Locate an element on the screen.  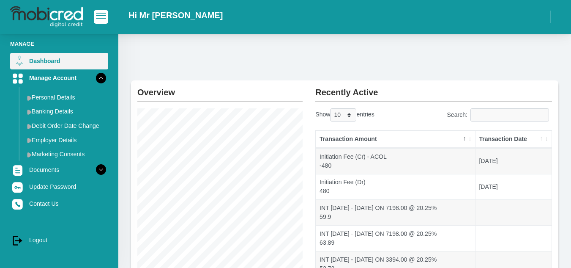
a: Update Password is located at coordinates (59, 186).